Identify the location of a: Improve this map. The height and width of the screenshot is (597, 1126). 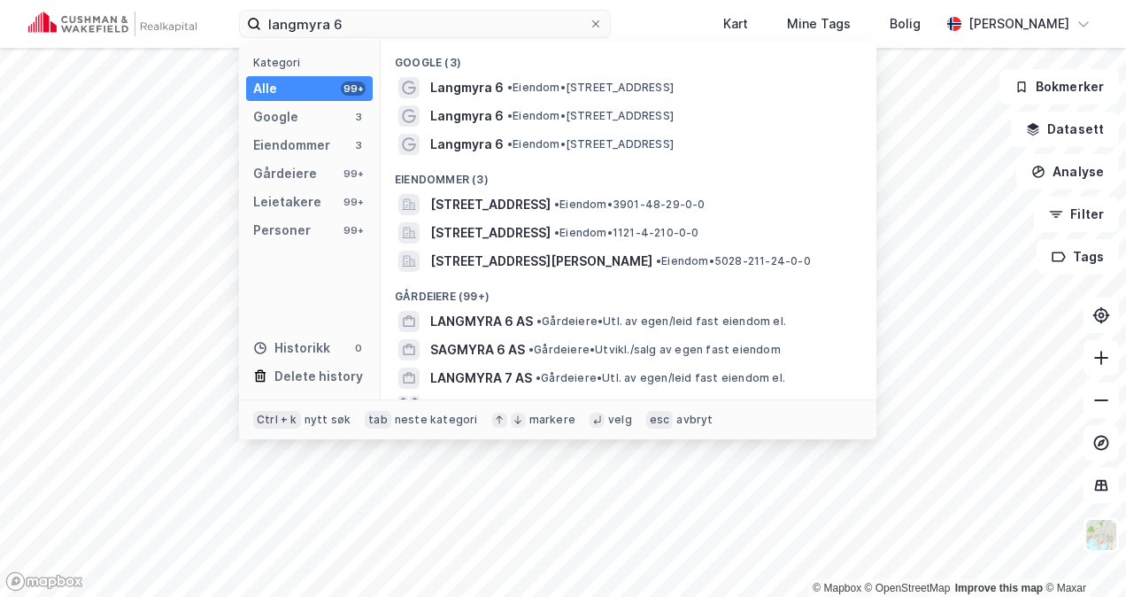
(999, 588).